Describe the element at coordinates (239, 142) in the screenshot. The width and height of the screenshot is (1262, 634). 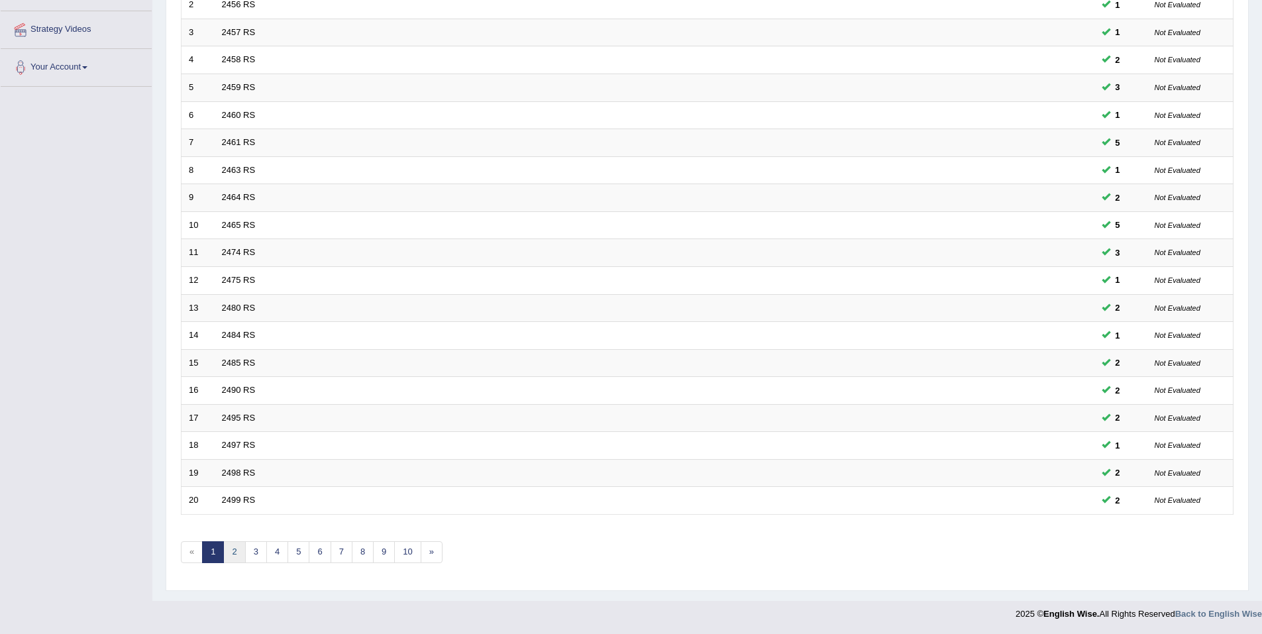
I see `a: 2461 RS` at that location.